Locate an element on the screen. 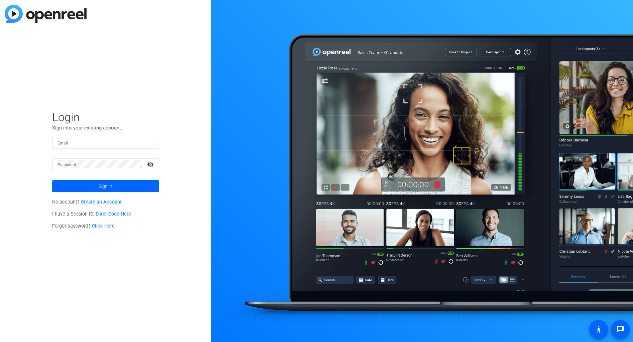 This screenshot has width=633, height=342. span: I have a Session ID. is located at coordinates (92, 214).